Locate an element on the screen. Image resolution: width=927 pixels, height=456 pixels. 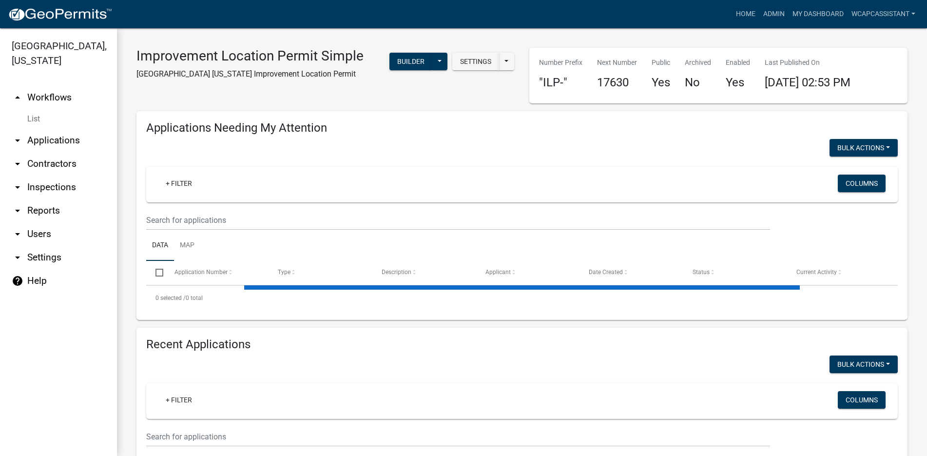
h4: Recent Applications is located at coordinates (522, 344).